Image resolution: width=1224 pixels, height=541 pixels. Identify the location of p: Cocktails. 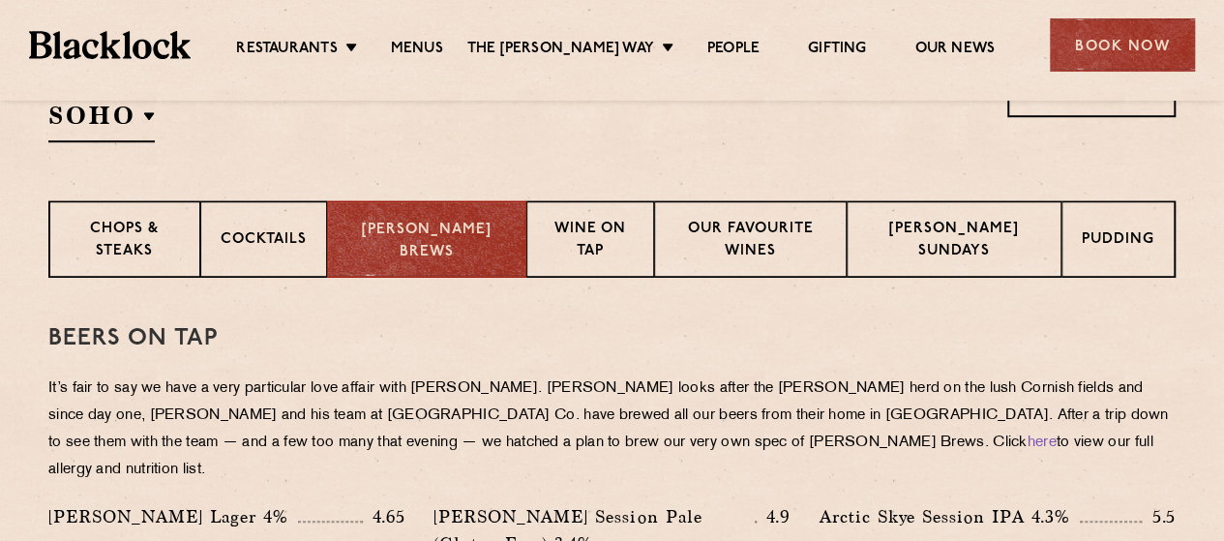
(263, 241).